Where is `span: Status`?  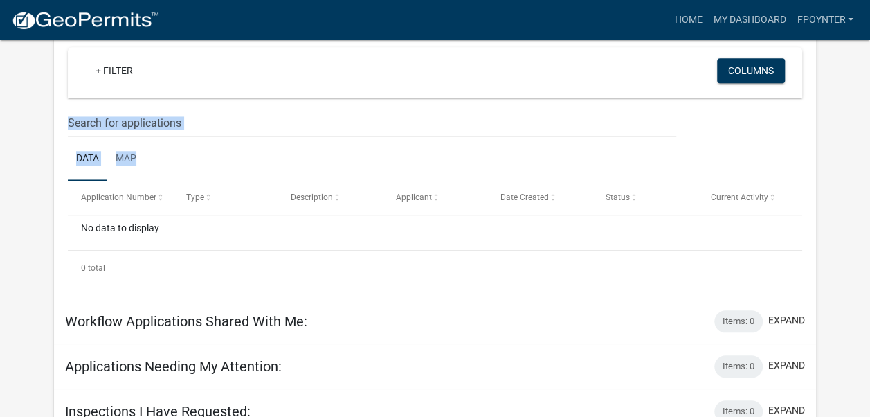 span: Status is located at coordinates (617, 197).